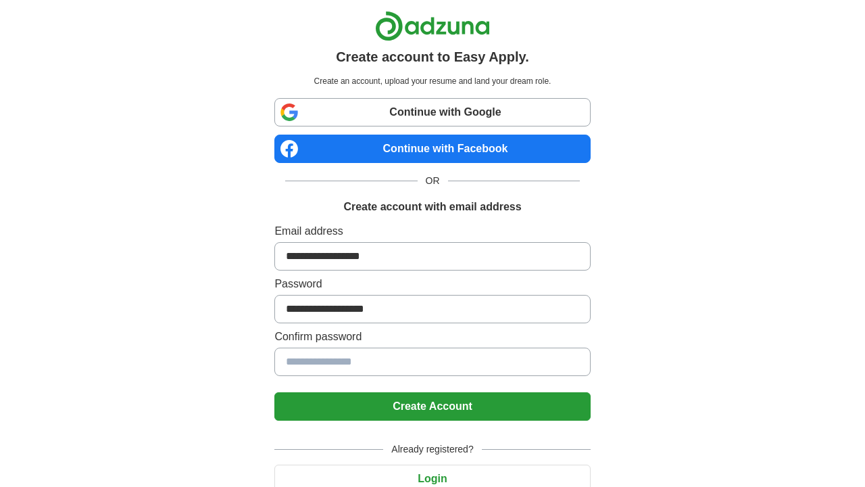 This screenshot has height=487, width=865. I want to click on h1: Create account with email address, so click(432, 207).